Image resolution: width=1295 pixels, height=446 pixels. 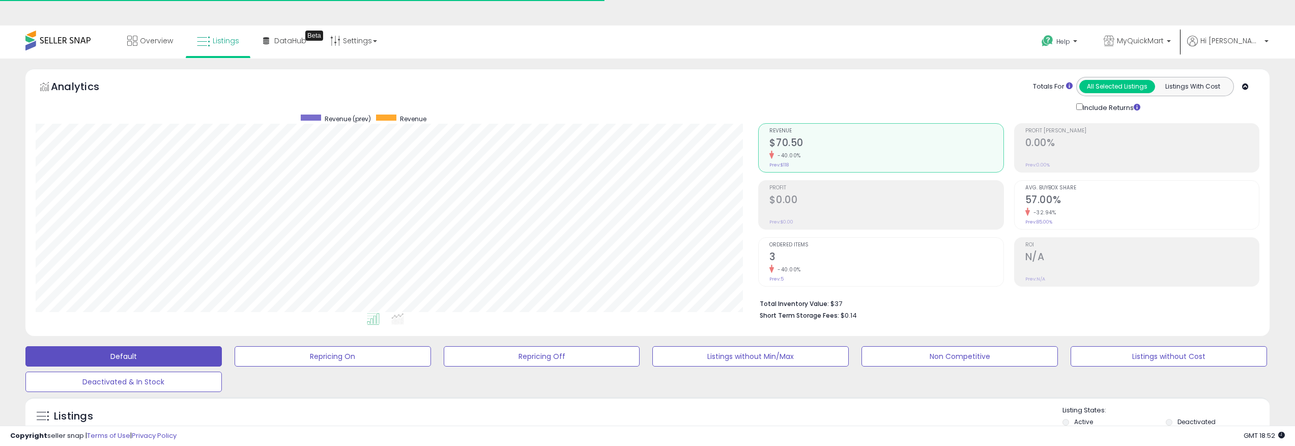 I want to click on p: Listing States:, so click(x=1166, y=410).